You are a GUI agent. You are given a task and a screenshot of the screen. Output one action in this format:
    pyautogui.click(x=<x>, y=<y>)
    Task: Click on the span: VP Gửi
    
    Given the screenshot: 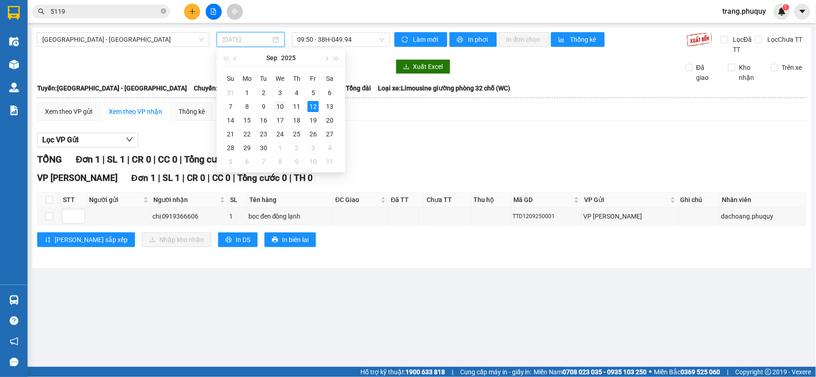 What is the action you would take?
    pyautogui.click(x=626, y=200)
    